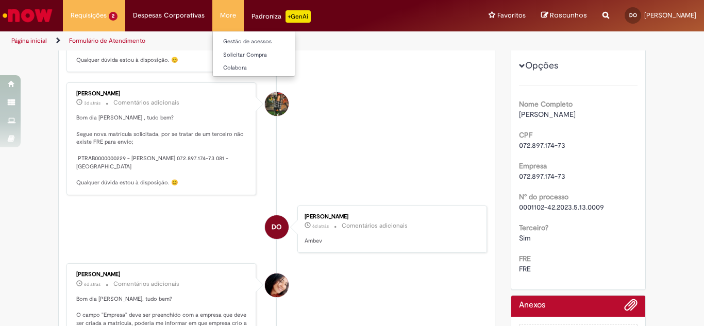  I want to click on span: 3d atrás, so click(92, 103).